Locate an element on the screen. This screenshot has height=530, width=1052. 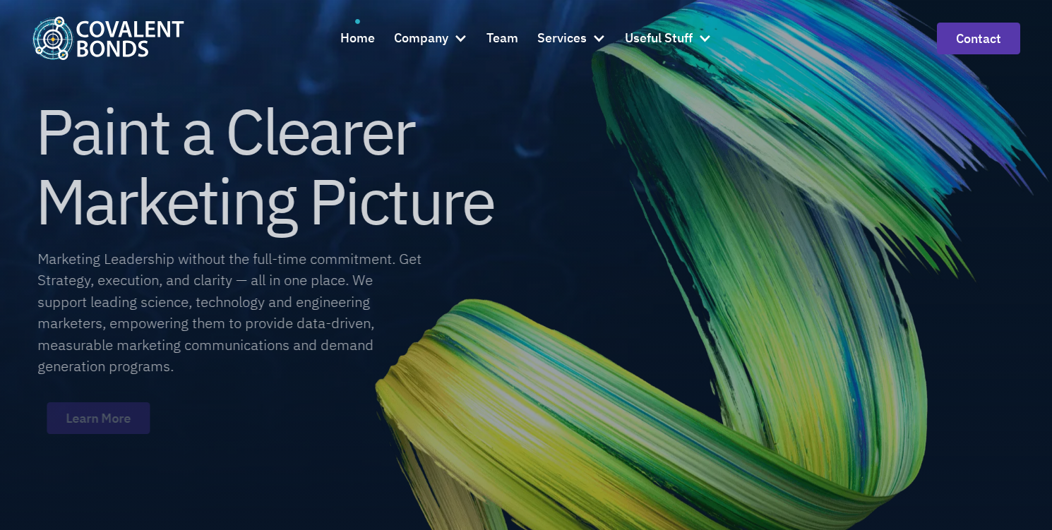
div: Team is located at coordinates (502, 38).